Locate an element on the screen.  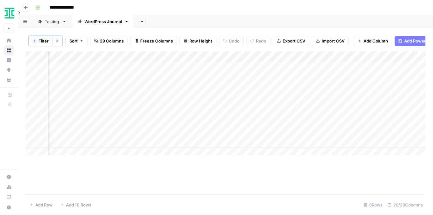
a: Your Data is located at coordinates (9, 80).